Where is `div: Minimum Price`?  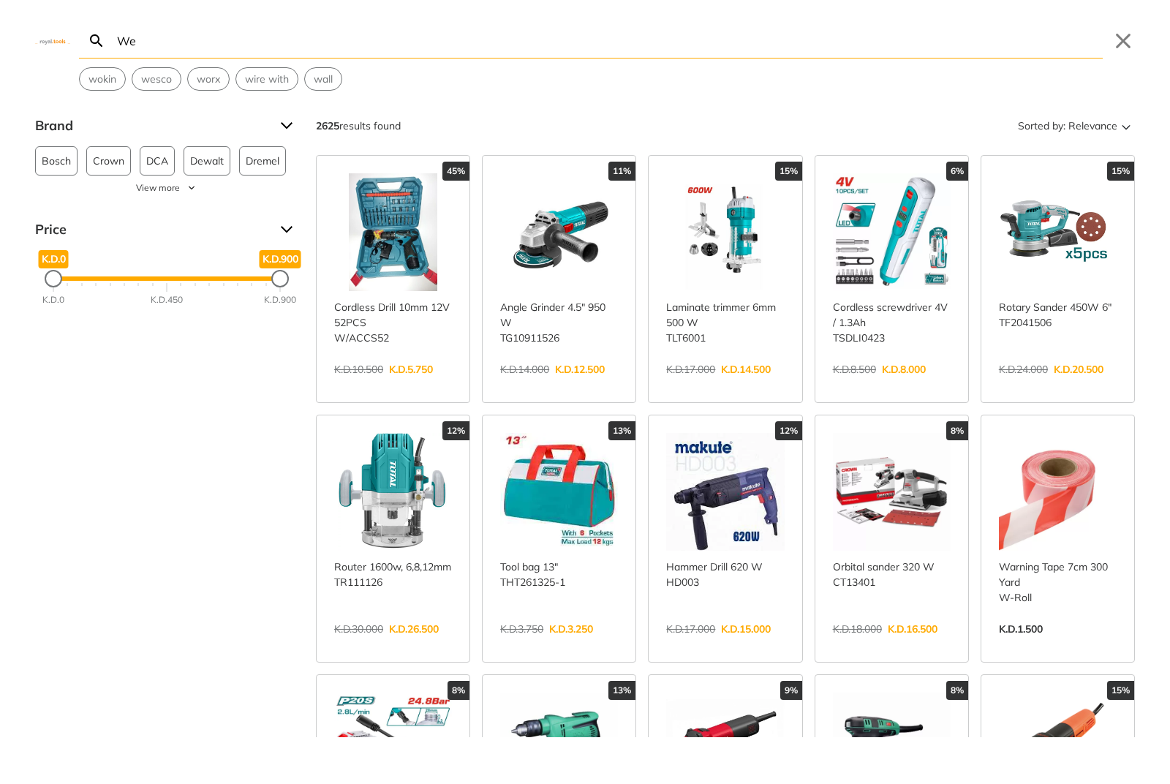 div: Minimum Price is located at coordinates (53, 279).